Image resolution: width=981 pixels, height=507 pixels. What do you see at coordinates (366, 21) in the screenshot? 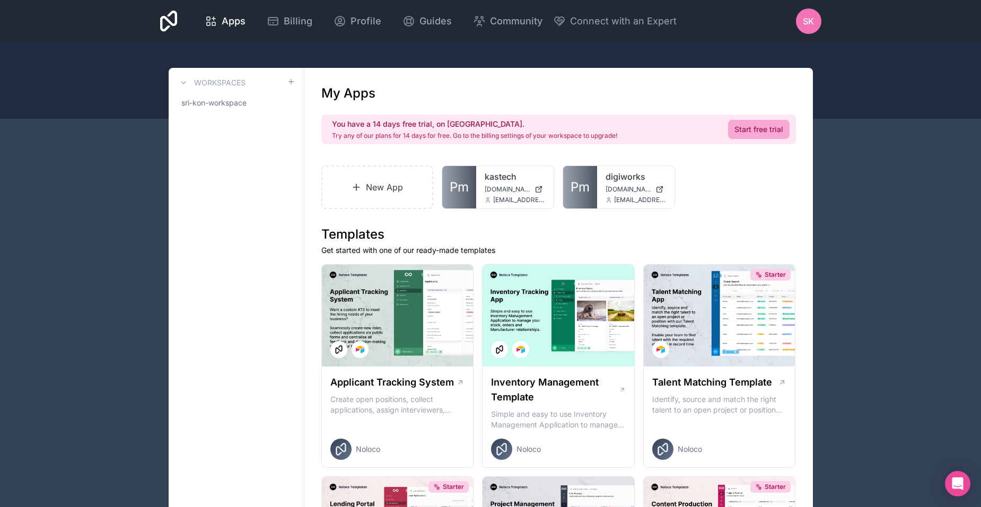
I see `span: Profile` at bounding box center [366, 21].